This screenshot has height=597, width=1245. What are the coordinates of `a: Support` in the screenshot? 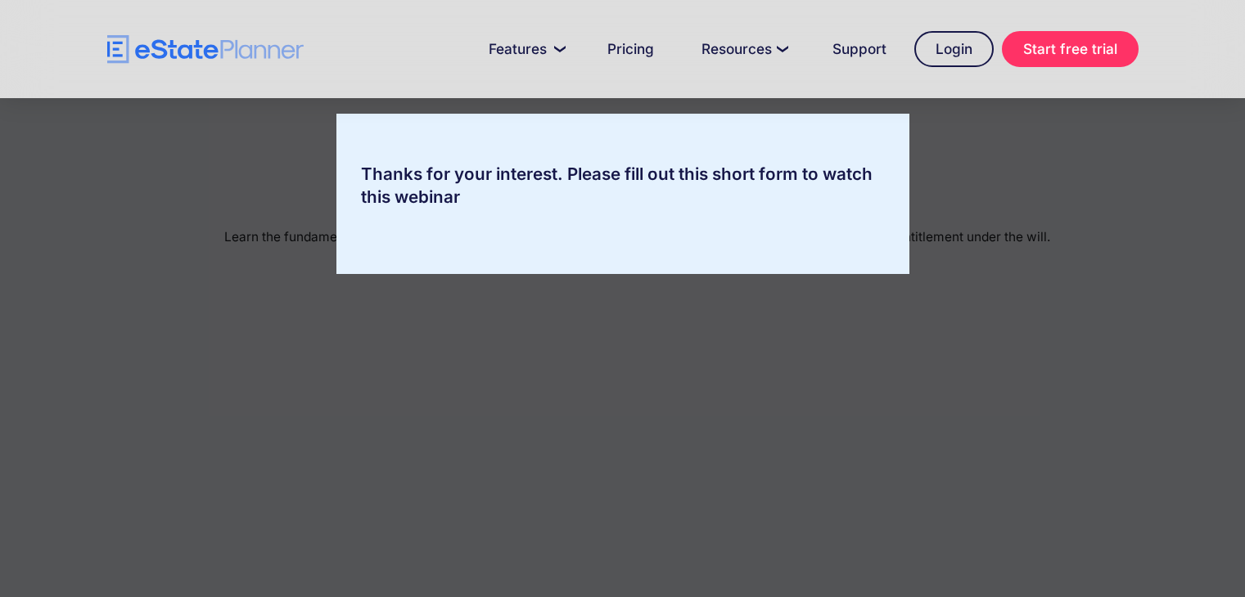 It's located at (859, 49).